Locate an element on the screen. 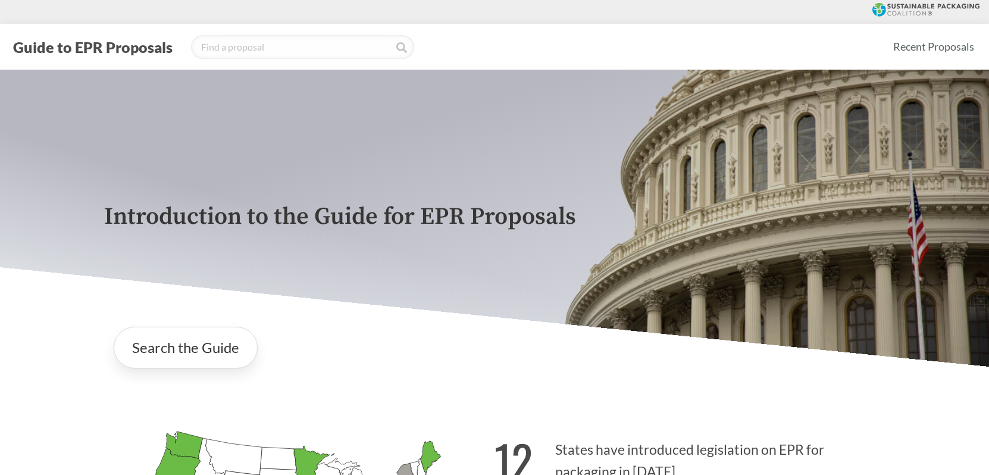 The image size is (989, 475). button: Guide to EPR Proposals is located at coordinates (93, 47).